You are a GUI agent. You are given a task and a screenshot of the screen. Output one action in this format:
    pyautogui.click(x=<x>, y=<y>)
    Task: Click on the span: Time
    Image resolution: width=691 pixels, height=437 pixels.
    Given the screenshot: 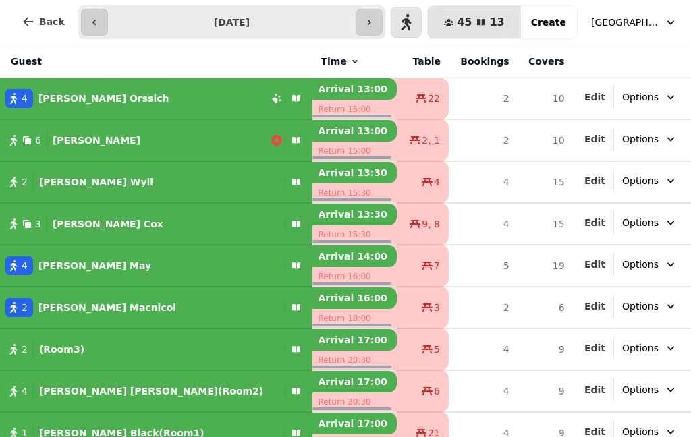 What is the action you would take?
    pyautogui.click(x=333, y=61)
    